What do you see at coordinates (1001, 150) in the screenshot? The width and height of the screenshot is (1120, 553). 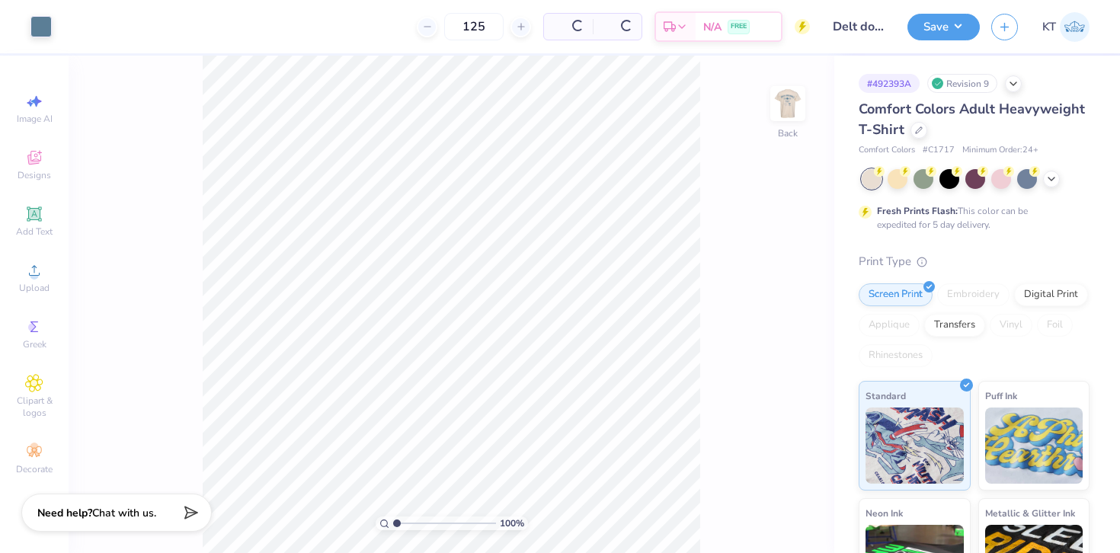 I see `span: Minimum Order: 24 +` at bounding box center [1001, 150].